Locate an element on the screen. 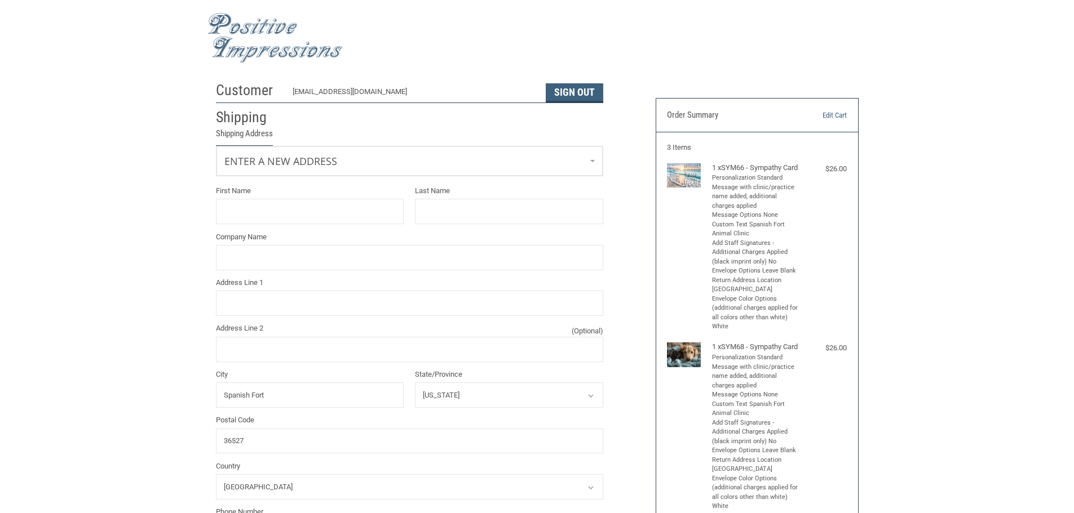  label: Address Line 2 is located at coordinates (409, 329).